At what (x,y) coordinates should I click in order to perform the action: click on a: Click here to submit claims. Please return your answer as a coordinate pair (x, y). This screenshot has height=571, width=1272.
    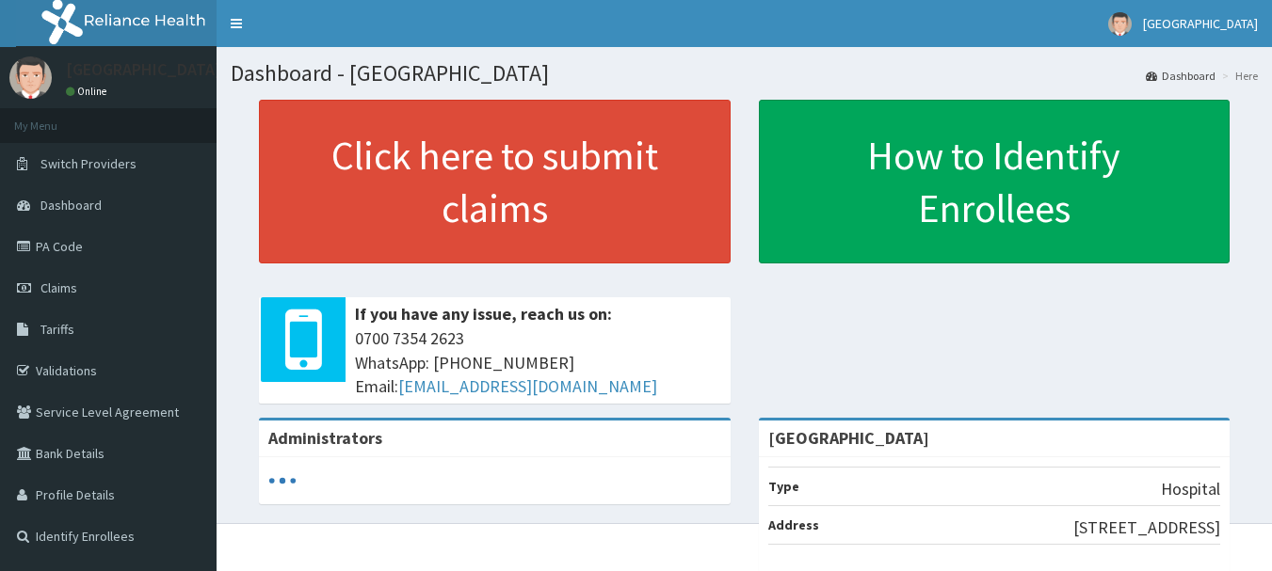
    Looking at the image, I should click on (494, 182).